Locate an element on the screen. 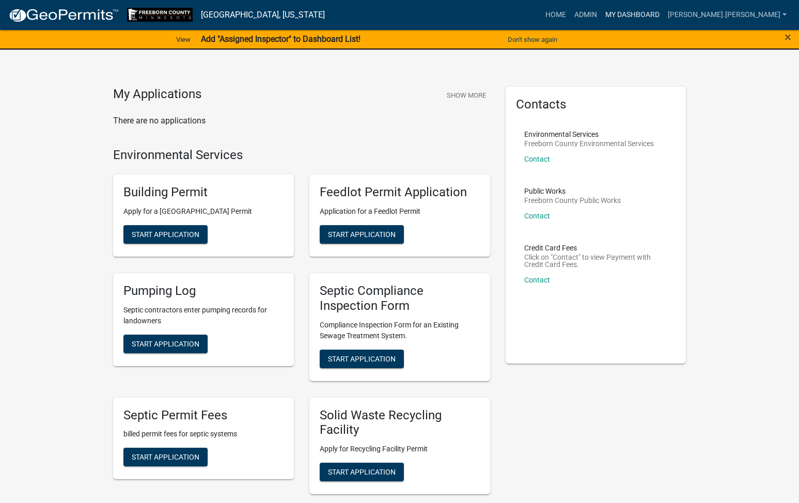  button: Show More is located at coordinates (466, 95).